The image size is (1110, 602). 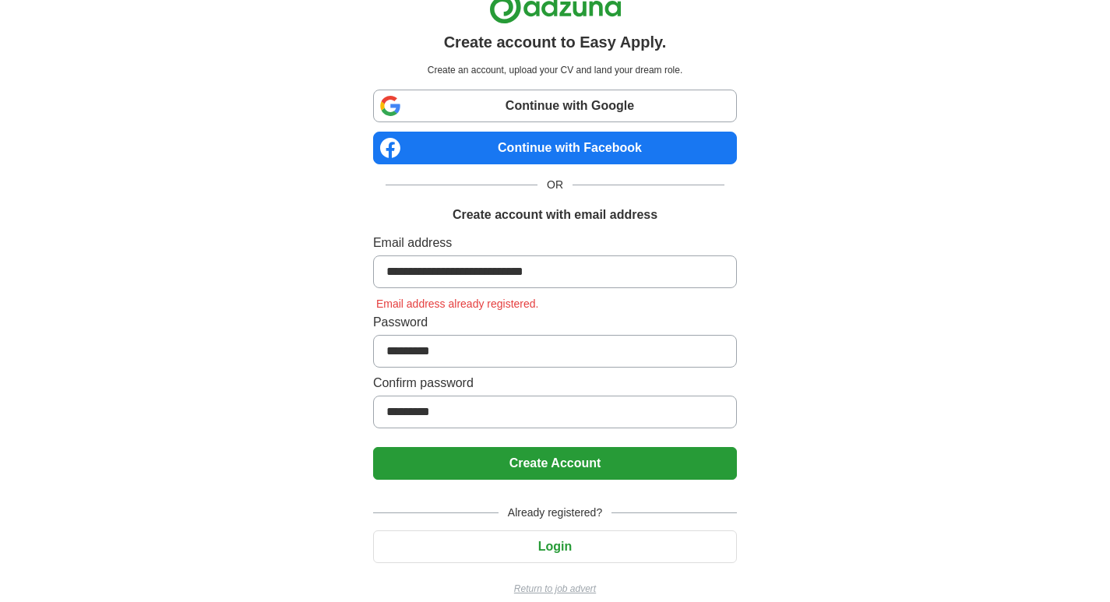 What do you see at coordinates (555, 546) in the screenshot?
I see `a: Login` at bounding box center [555, 546].